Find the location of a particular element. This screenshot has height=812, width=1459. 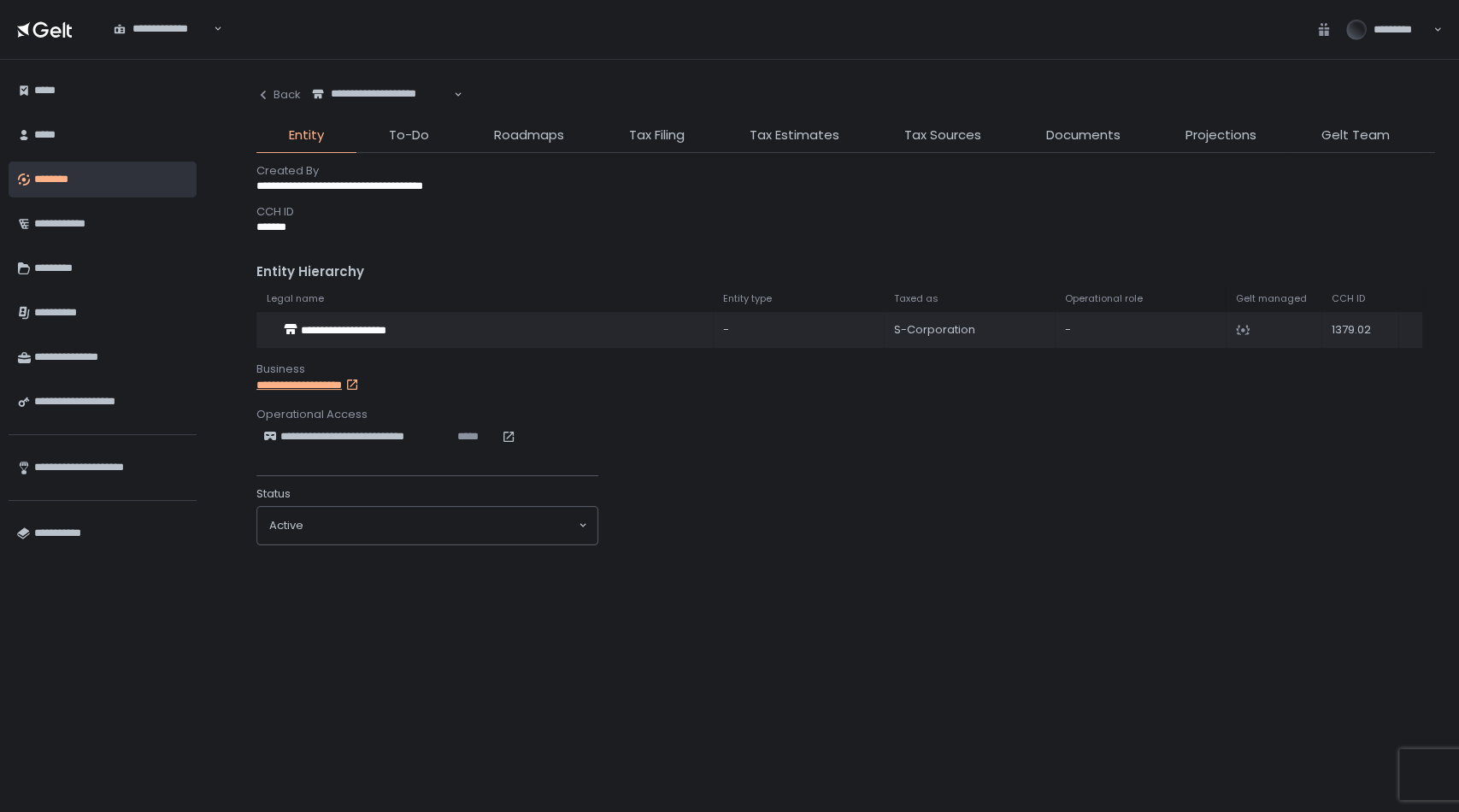

span: active is located at coordinates (286, 526).